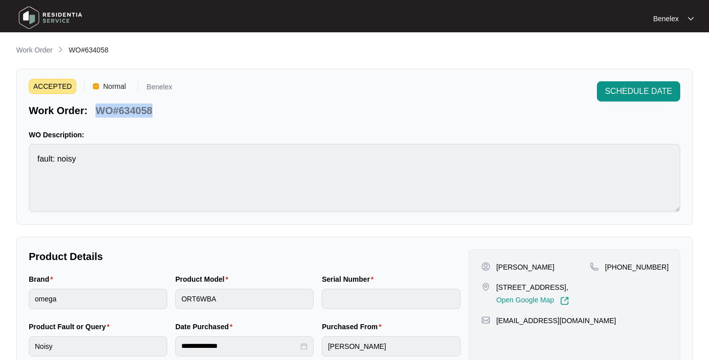 The width and height of the screenshot is (709, 360). Describe the element at coordinates (244, 299) in the screenshot. I see `input: Product Model` at that location.